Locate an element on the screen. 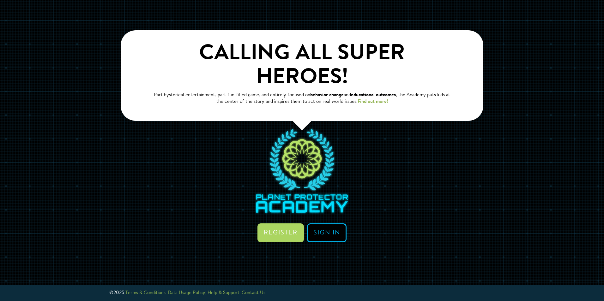 The image size is (604, 301). a: Data Usage Policy is located at coordinates (186, 293).